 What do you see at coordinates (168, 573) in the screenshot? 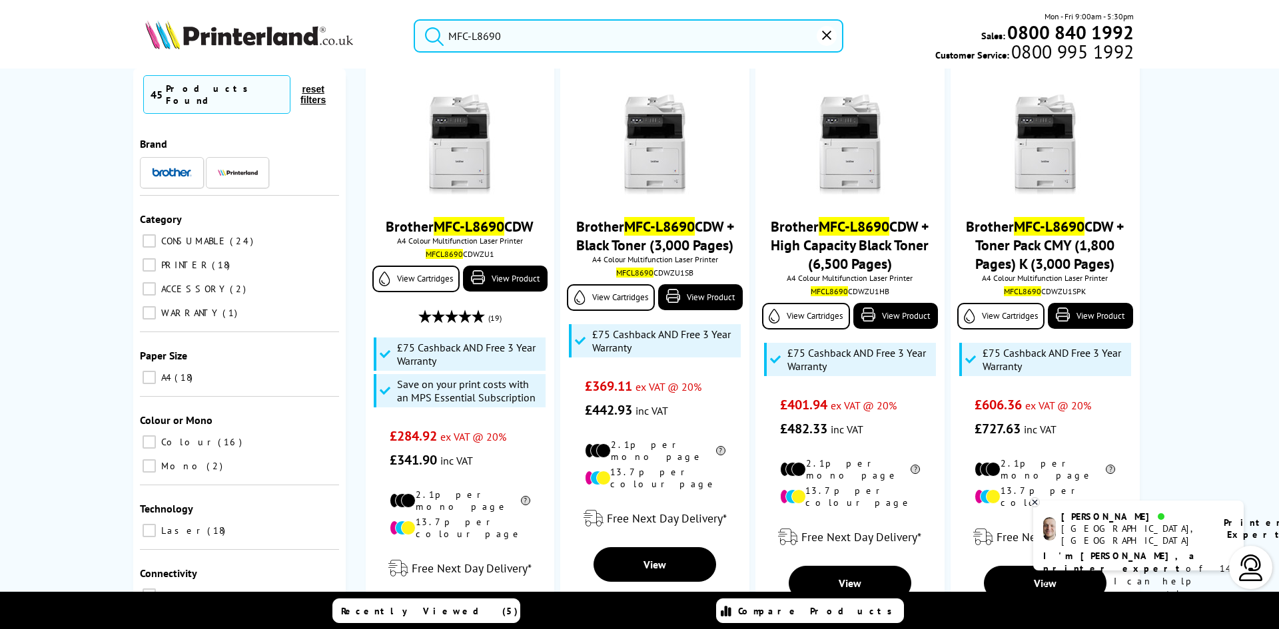
I see `span: Connectivity` at bounding box center [168, 573].